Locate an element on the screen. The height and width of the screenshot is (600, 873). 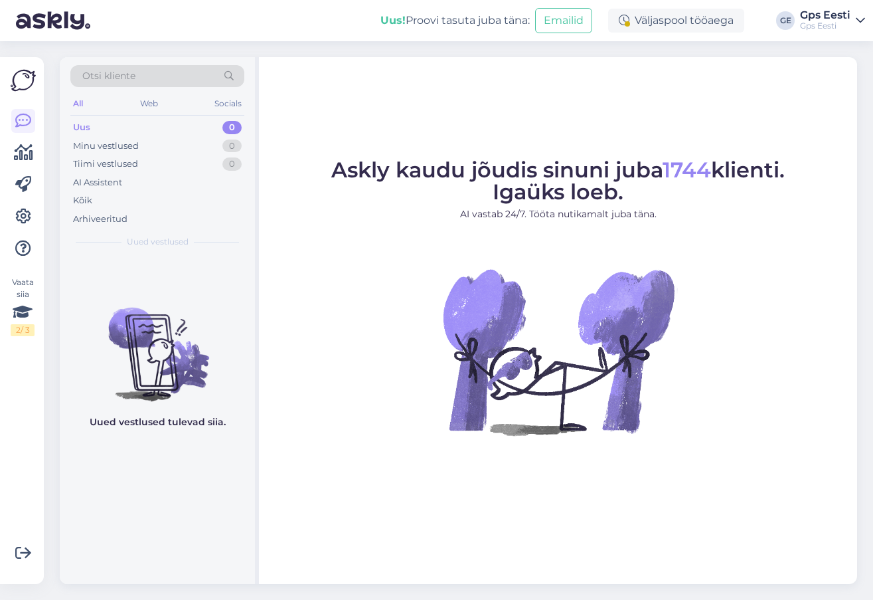
div: Minu vestlused is located at coordinates (106, 146).